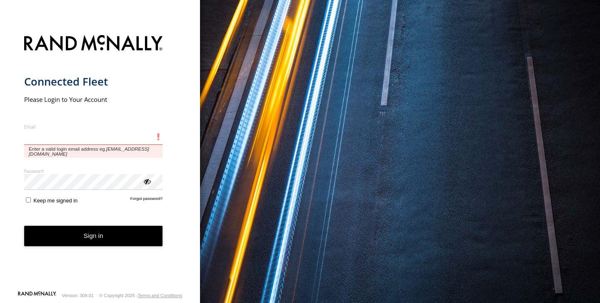 This screenshot has height=303, width=600. I want to click on img: Rand McNally, so click(93, 44).